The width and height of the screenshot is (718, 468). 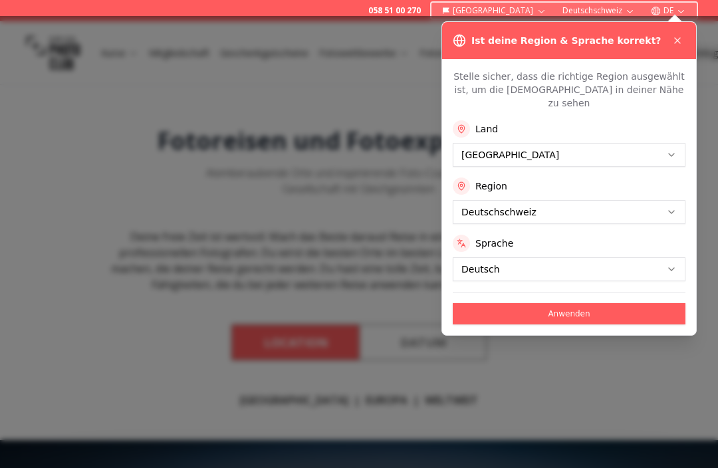 I want to click on label: Region, so click(x=492, y=186).